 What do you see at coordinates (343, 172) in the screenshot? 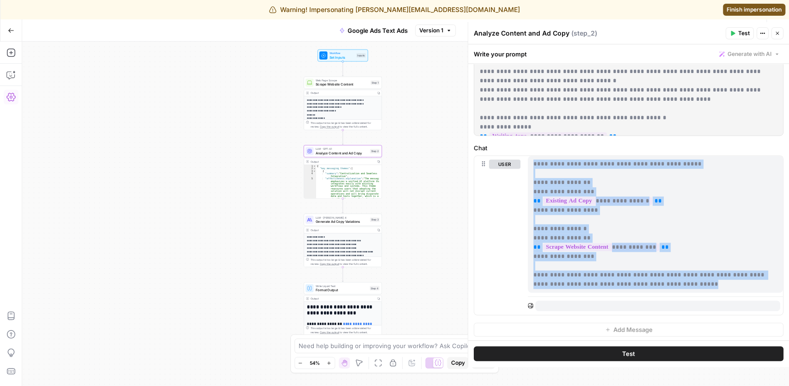
I see `div: LLM · GPT-4.1Analyze Content and Ad CopyStep 2Output{ "key_messaging_themes":[ { "summary":"Centr...` at bounding box center [343, 172].